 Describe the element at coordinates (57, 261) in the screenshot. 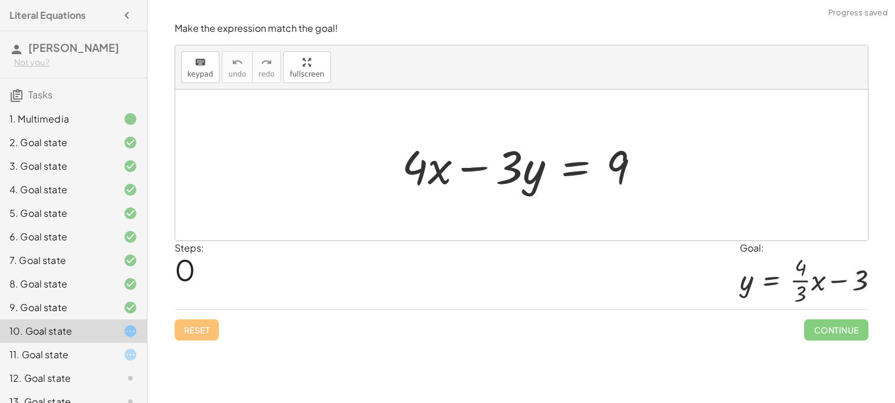

I see `div: 7. Goal state` at that location.